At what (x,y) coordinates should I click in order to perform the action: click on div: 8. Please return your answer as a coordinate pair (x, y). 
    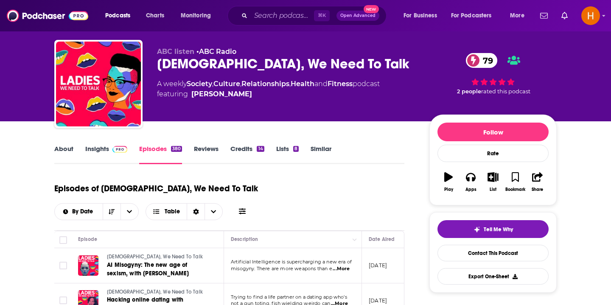
    Looking at the image, I should click on (296, 149).